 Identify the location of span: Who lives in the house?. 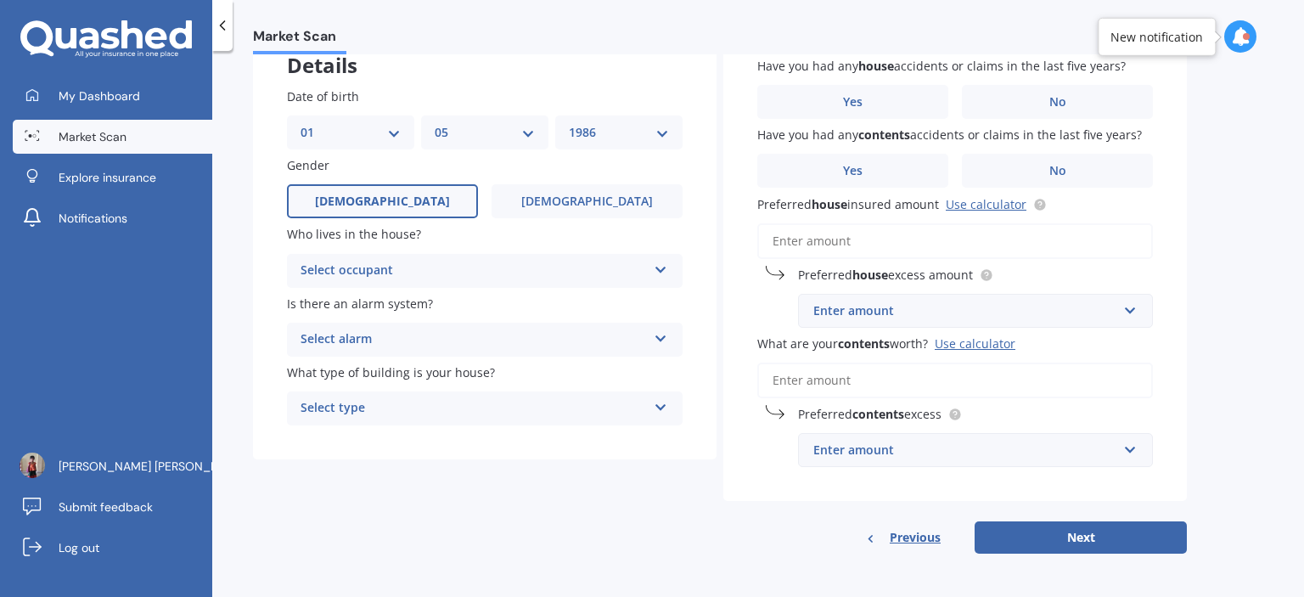
(354, 234).